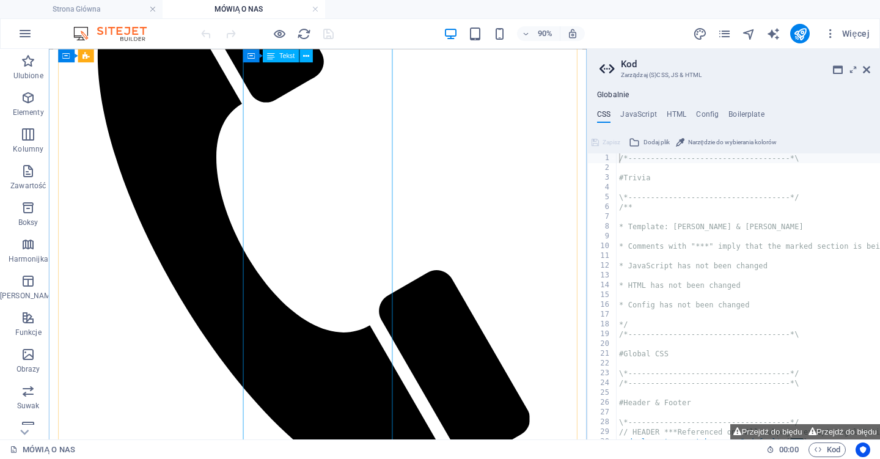 This screenshot has height=459, width=880. I want to click on div: 29, so click(603, 432).